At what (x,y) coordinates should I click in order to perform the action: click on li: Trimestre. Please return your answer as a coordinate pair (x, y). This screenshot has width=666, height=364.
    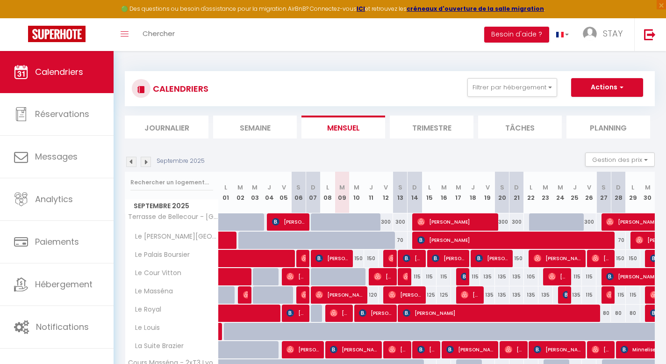
    Looking at the image, I should click on (431, 127).